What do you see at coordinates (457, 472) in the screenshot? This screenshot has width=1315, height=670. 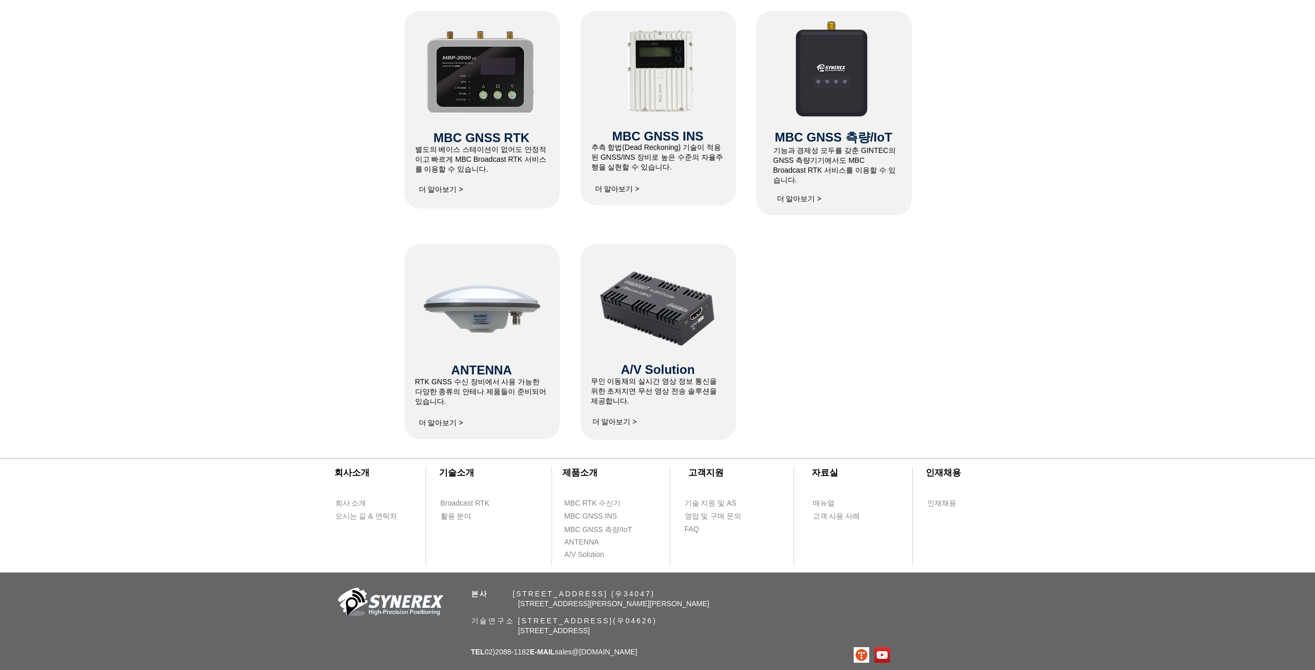 I see `span: ​기술소개` at bounding box center [457, 472].